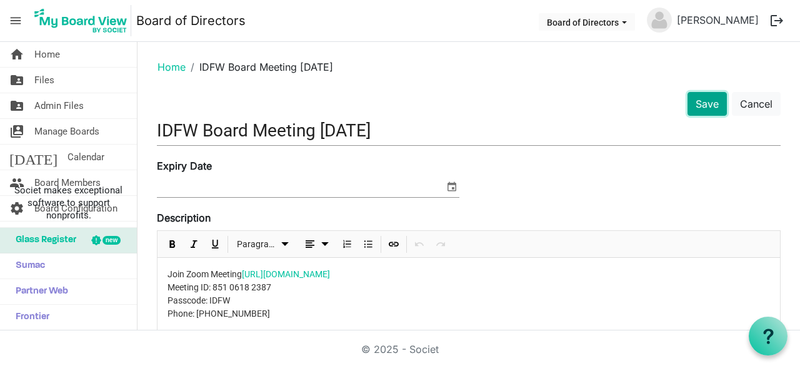  I want to click on span: people, so click(17, 183).